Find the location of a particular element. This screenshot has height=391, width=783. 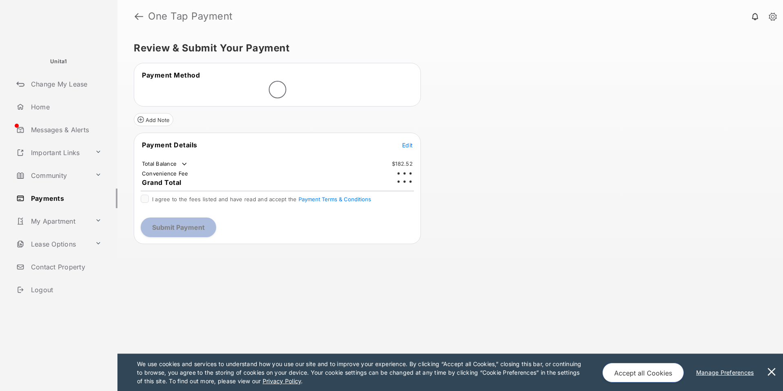

button: Add Note is located at coordinates (153, 120).